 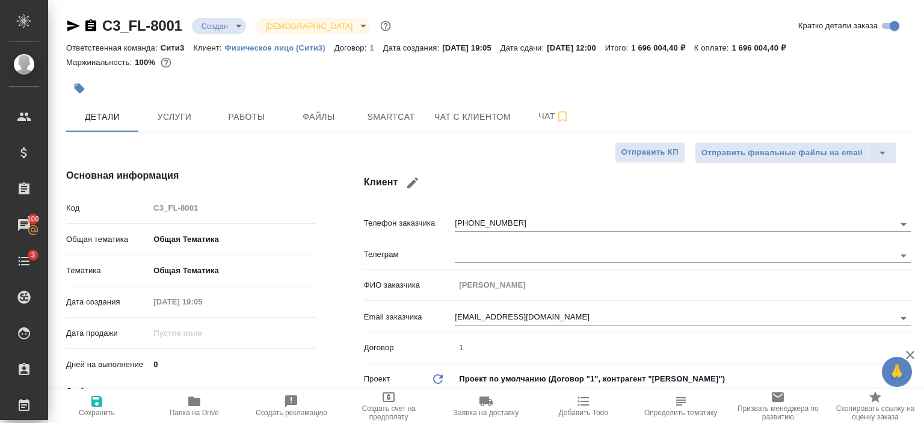 What do you see at coordinates (410, 223) in the screenshot?
I see `p: Телефон заказчика` at bounding box center [410, 223].